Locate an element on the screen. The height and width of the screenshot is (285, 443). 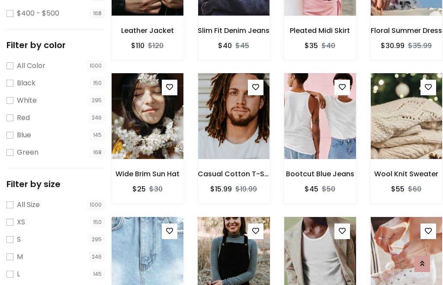
h6: Wool Knit Sweater is located at coordinates (407, 173).